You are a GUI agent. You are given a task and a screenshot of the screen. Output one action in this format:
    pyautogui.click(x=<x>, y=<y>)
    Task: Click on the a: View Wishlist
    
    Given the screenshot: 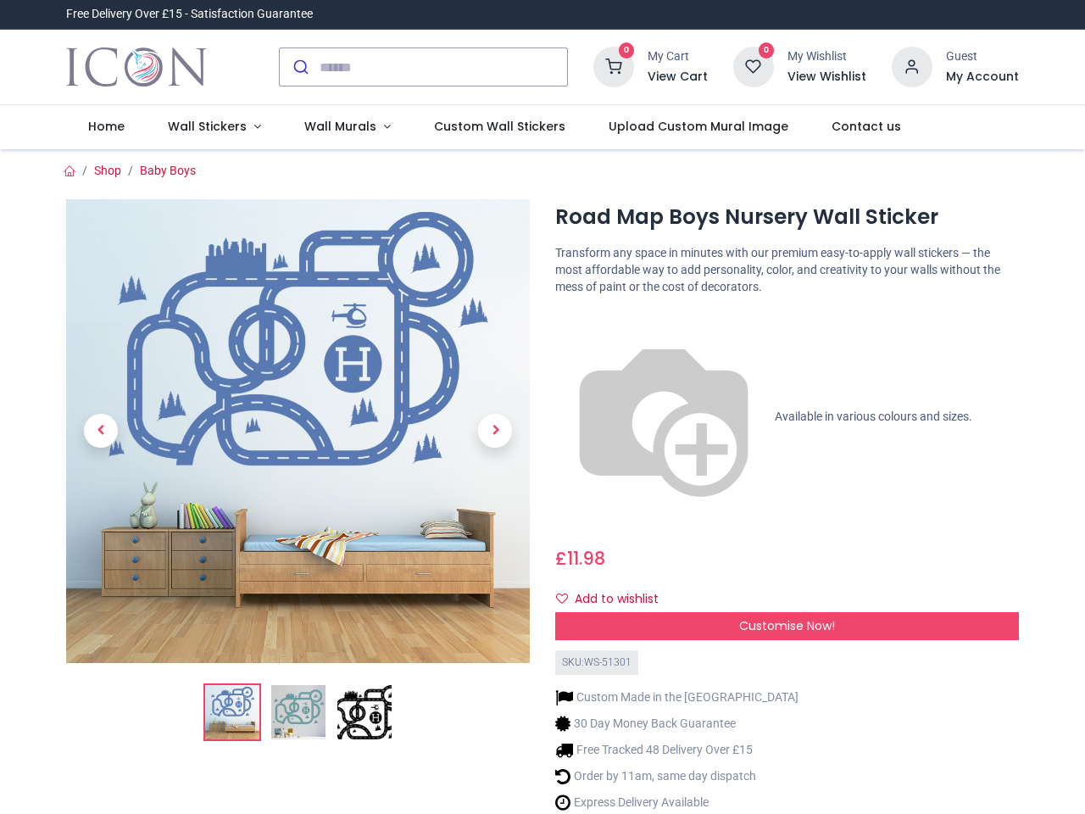 What is the action you would take?
    pyautogui.click(x=827, y=77)
    